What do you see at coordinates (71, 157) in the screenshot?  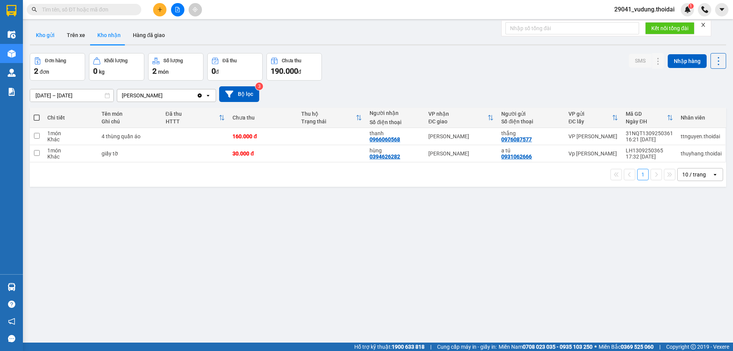 I see `div: Khác` at bounding box center [71, 157].